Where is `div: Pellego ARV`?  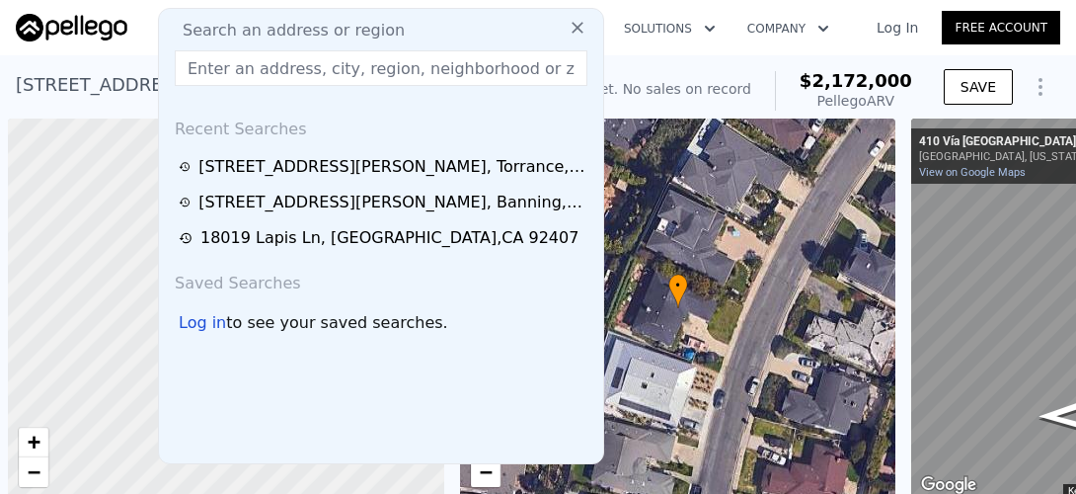 div: Pellego ARV is located at coordinates (856, 101).